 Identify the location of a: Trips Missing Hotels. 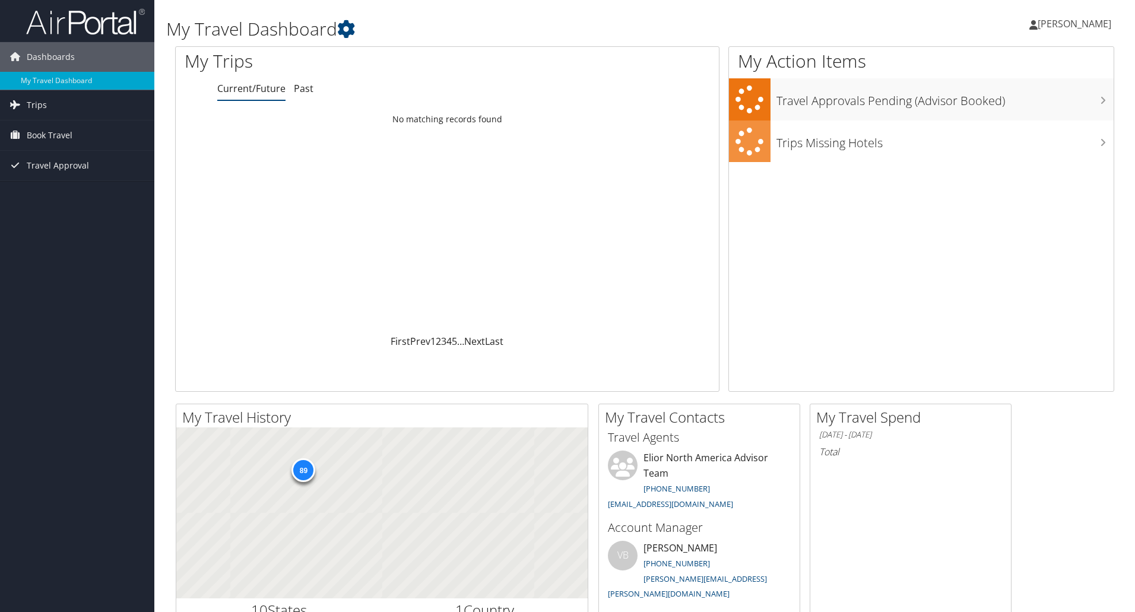
(921, 141).